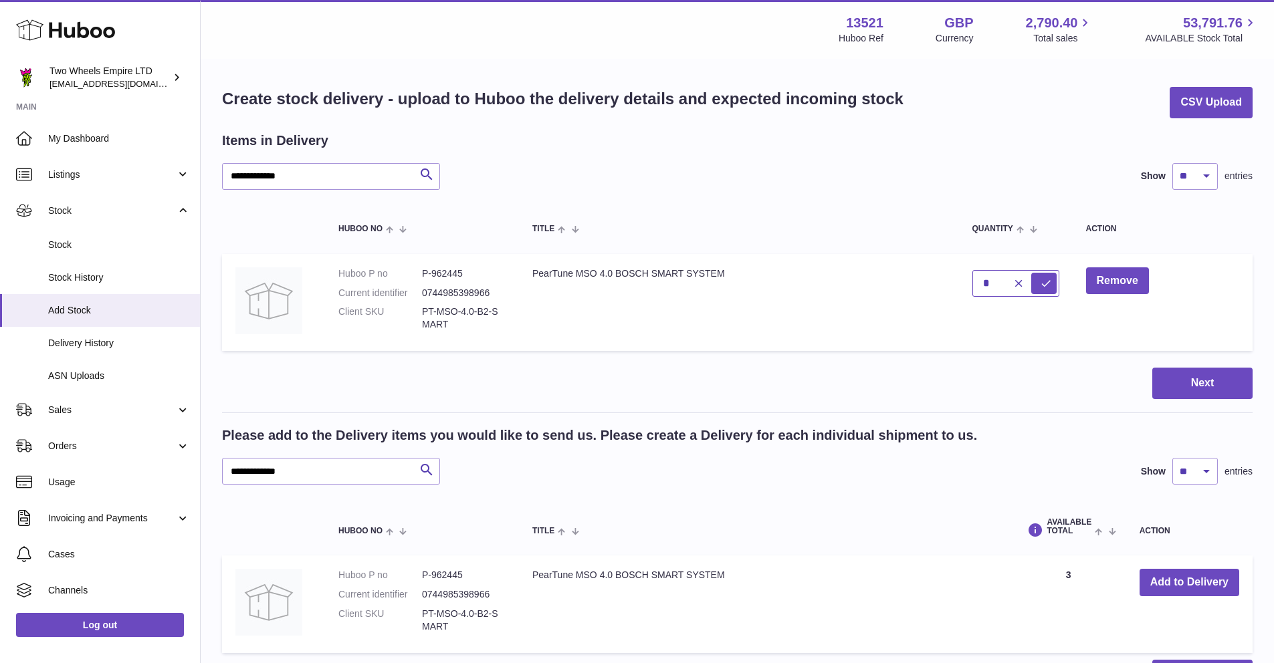 The image size is (1274, 663). Describe the element at coordinates (112, 518) in the screenshot. I see `span: Invoicing and Payments` at that location.